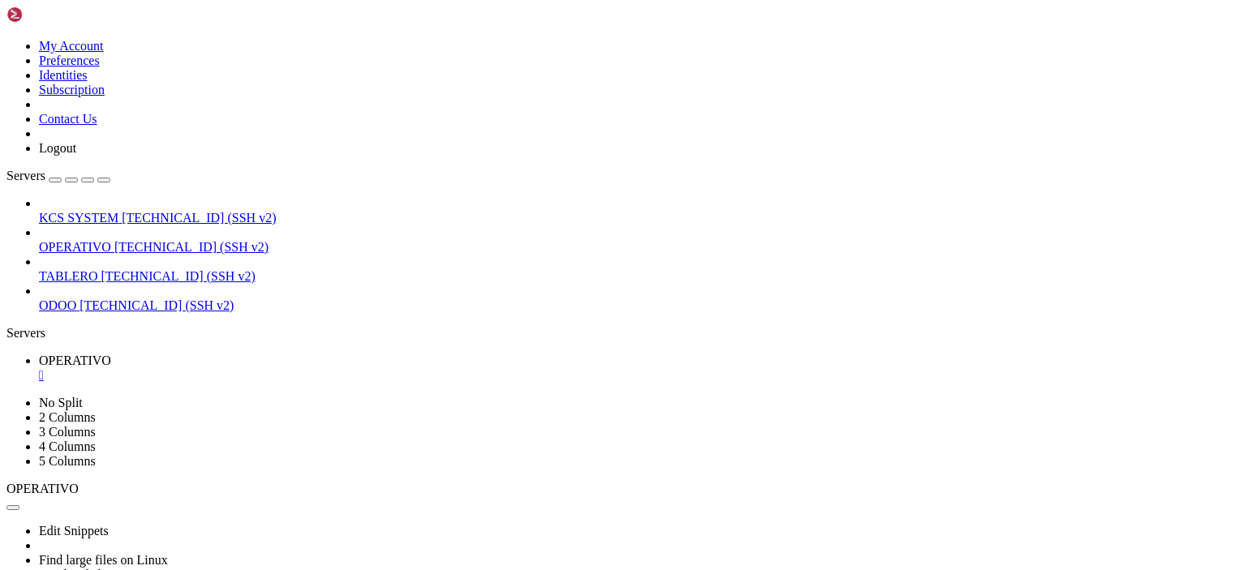 The image size is (1246, 570). I want to click on a: 2 Columns, so click(67, 417).